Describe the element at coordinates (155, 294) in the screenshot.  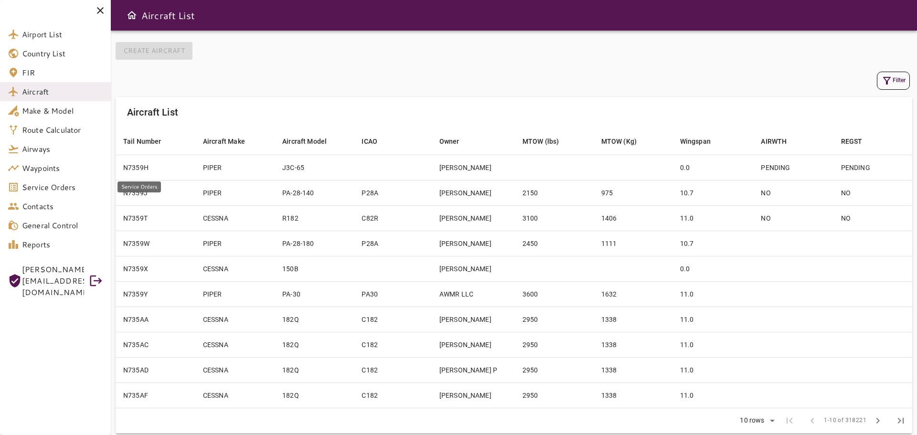
I see `td: N7359Y` at that location.